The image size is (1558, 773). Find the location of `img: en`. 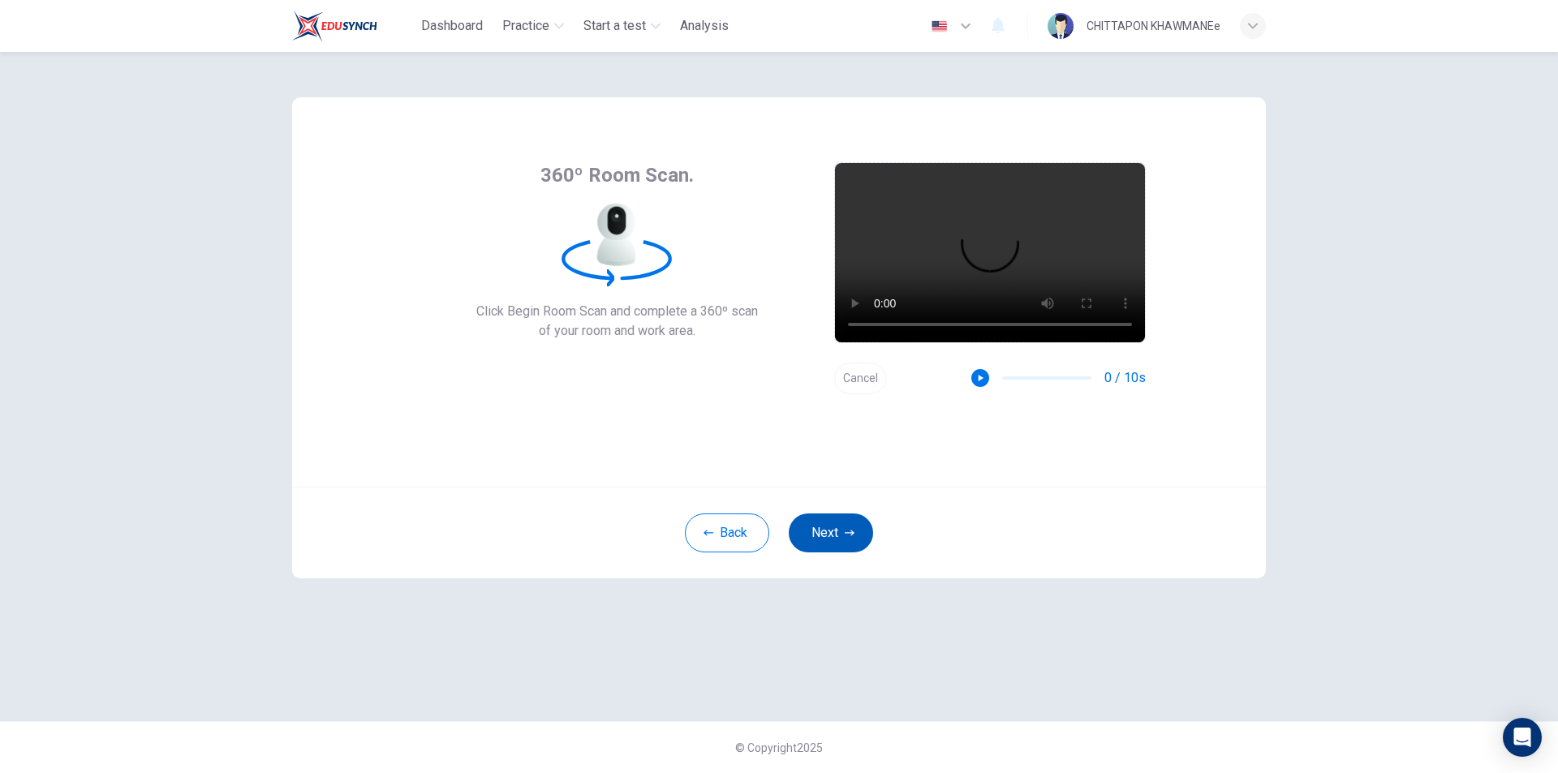

img: en is located at coordinates (939, 26).